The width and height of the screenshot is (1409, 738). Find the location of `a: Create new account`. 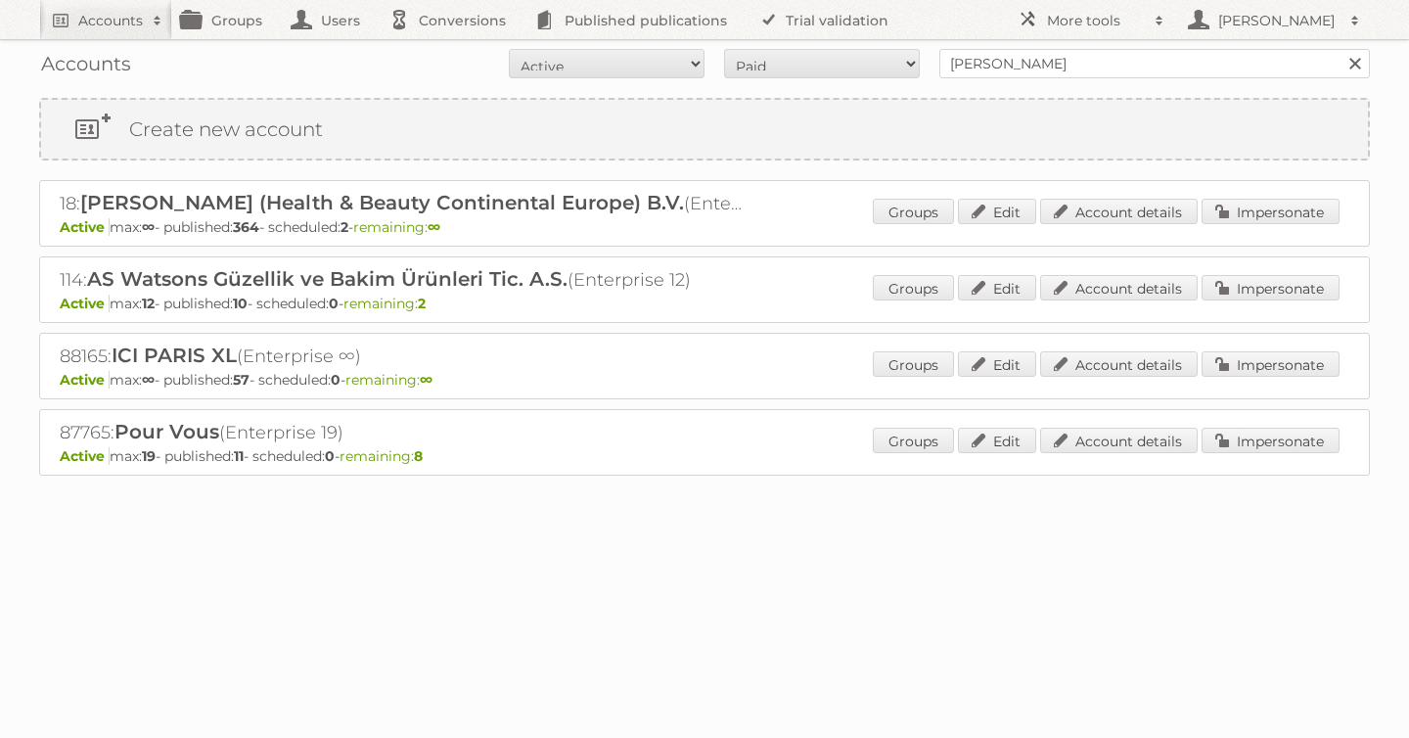

a: Create new account is located at coordinates (705, 129).